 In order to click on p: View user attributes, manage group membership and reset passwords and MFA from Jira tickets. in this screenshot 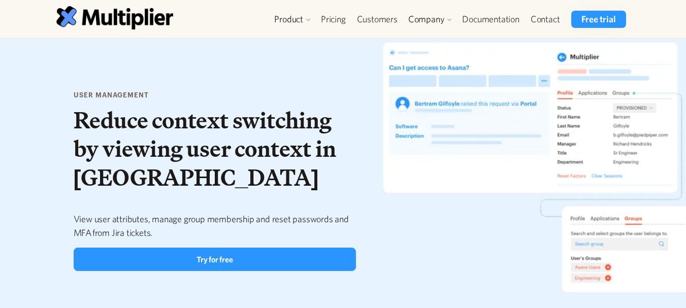, I will do `click(215, 226)`.